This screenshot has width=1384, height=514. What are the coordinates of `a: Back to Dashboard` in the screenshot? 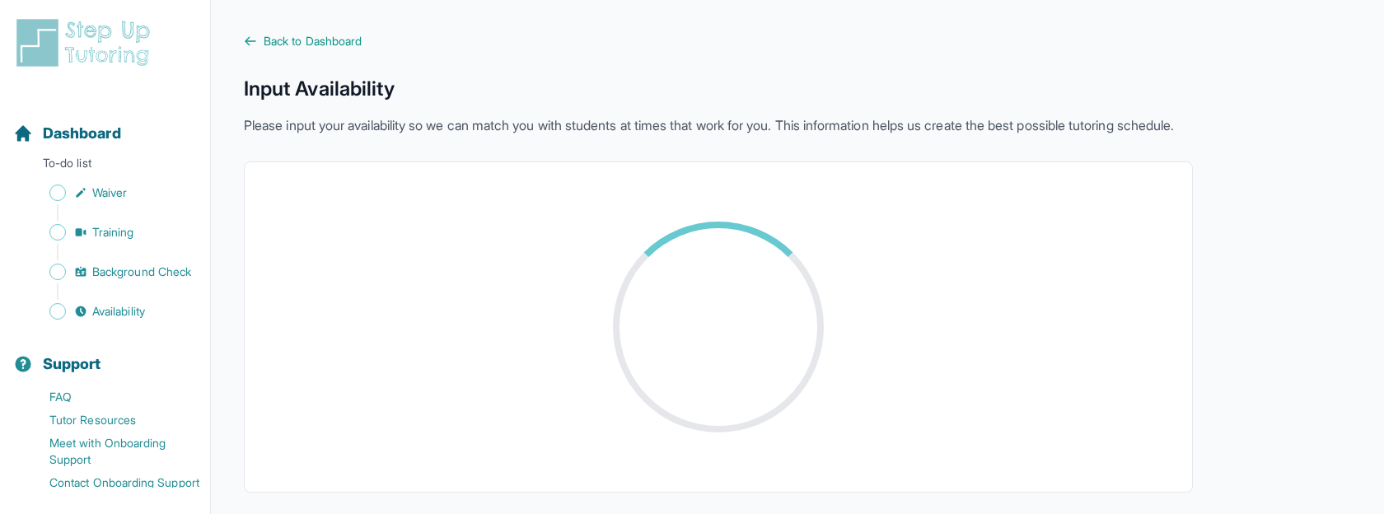 It's located at (718, 41).